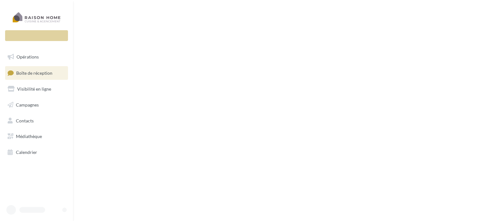 Image resolution: width=488 pixels, height=221 pixels. What do you see at coordinates (26, 152) in the screenshot?
I see `span: Calendrier` at bounding box center [26, 152].